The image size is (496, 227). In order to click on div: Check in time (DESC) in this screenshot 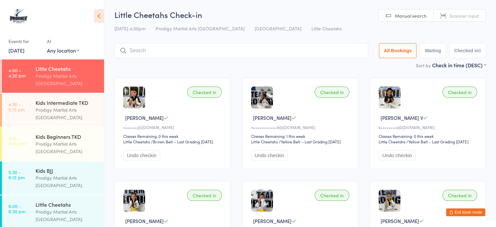, I will do `click(459, 65)`.